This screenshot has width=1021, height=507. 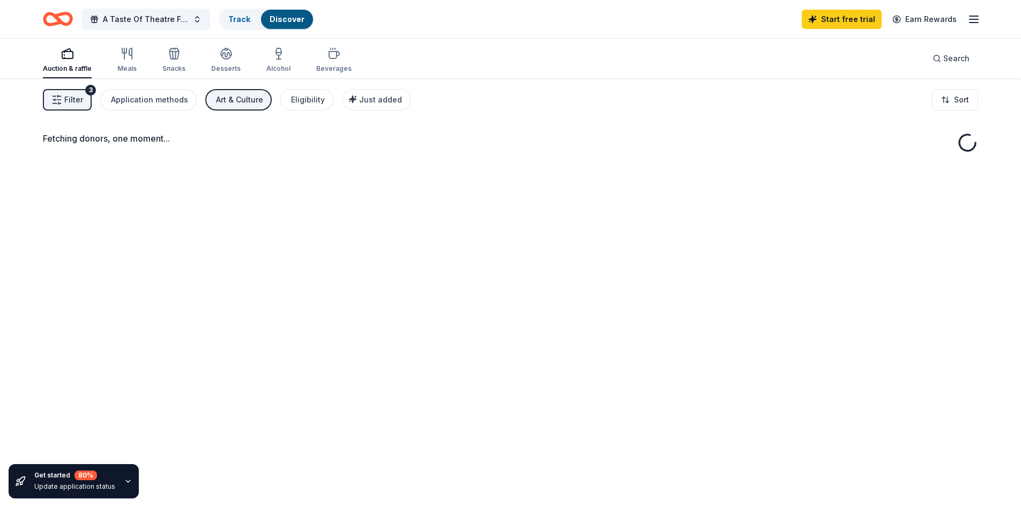 What do you see at coordinates (957, 58) in the screenshot?
I see `span: Search` at bounding box center [957, 58].